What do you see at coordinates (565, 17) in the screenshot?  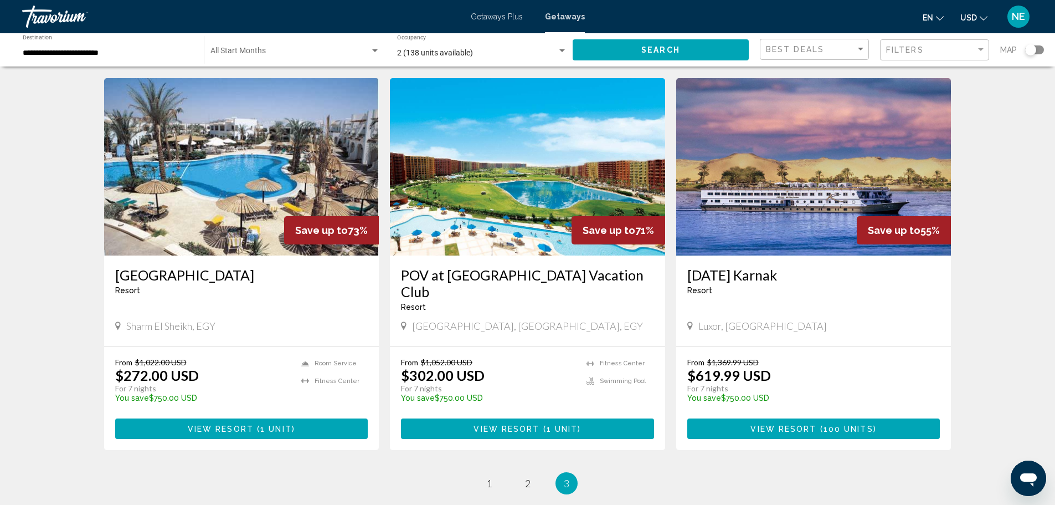 I see `a: Getaways` at bounding box center [565, 17].